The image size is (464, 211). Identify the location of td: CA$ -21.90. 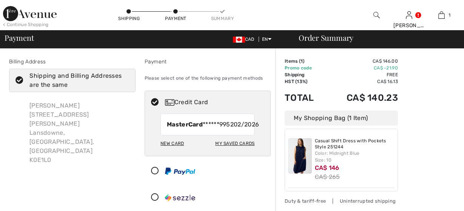
(362, 68).